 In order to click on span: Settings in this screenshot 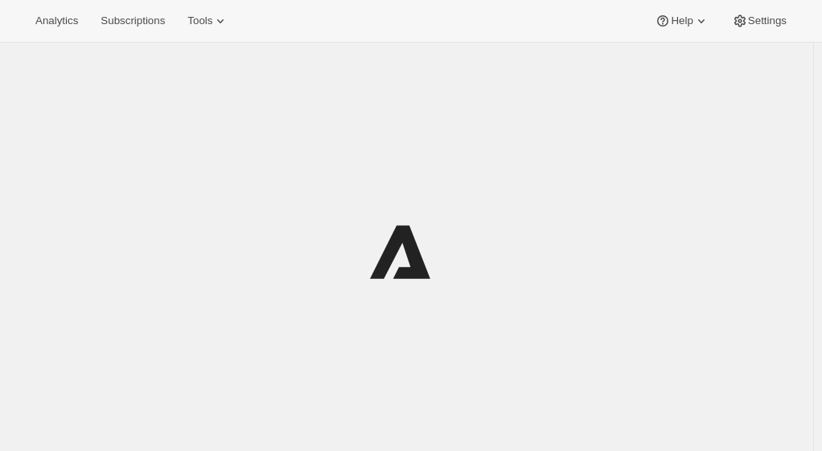, I will do `click(768, 21)`.